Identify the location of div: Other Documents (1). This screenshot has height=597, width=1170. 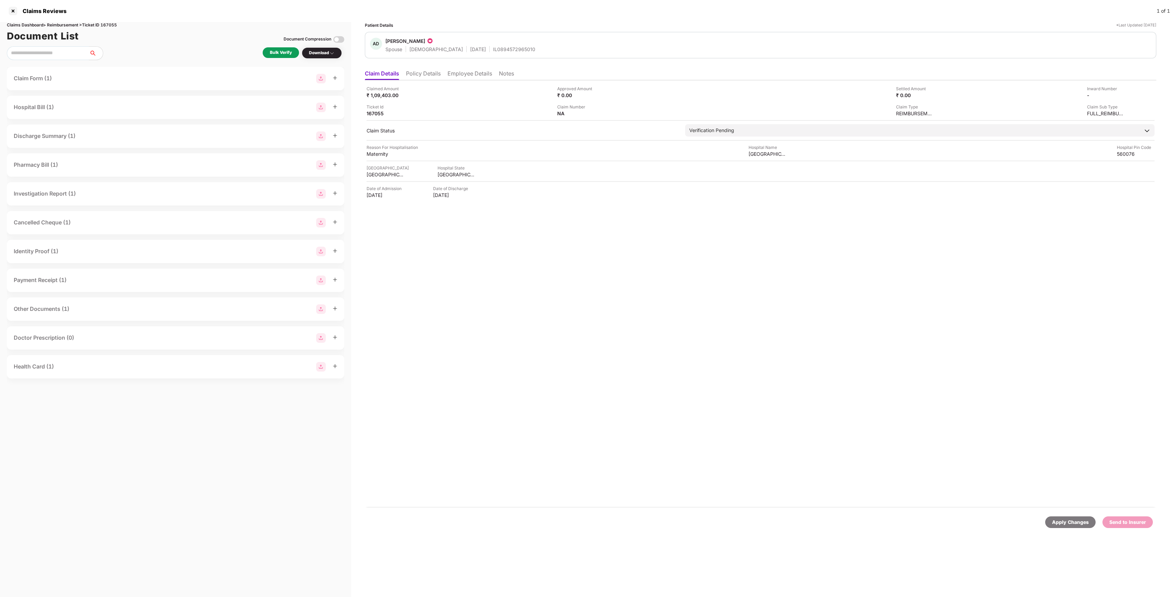
(41, 309).